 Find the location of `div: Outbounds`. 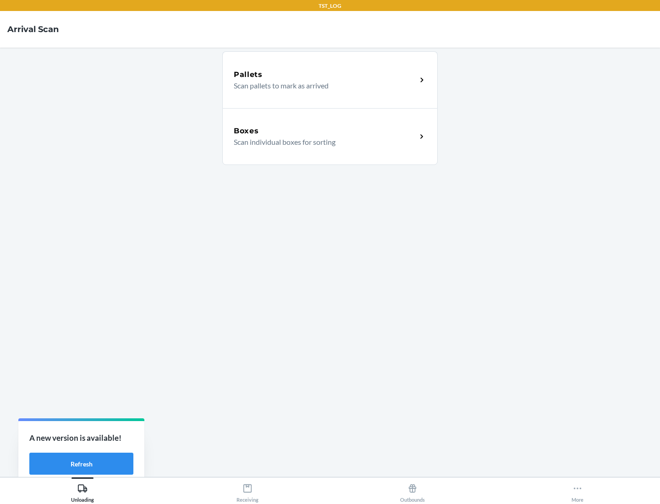

div: Outbounds is located at coordinates (412, 491).